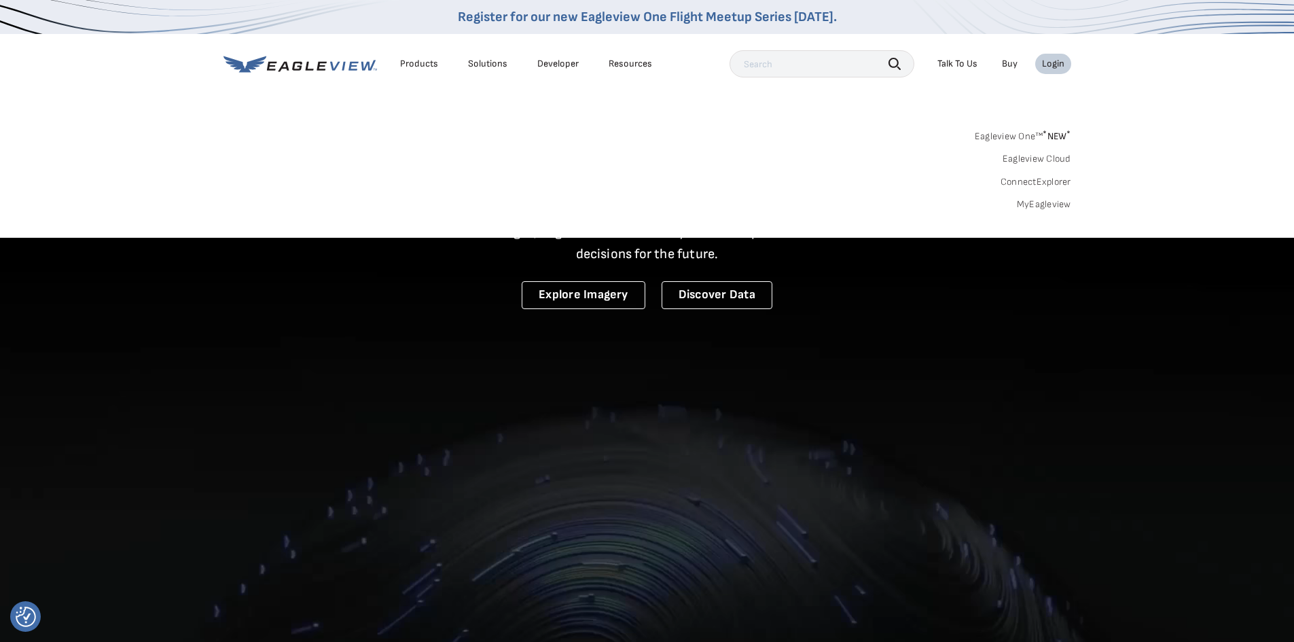  Describe the element at coordinates (1036, 182) in the screenshot. I see `a: ConnectExplorer` at that location.